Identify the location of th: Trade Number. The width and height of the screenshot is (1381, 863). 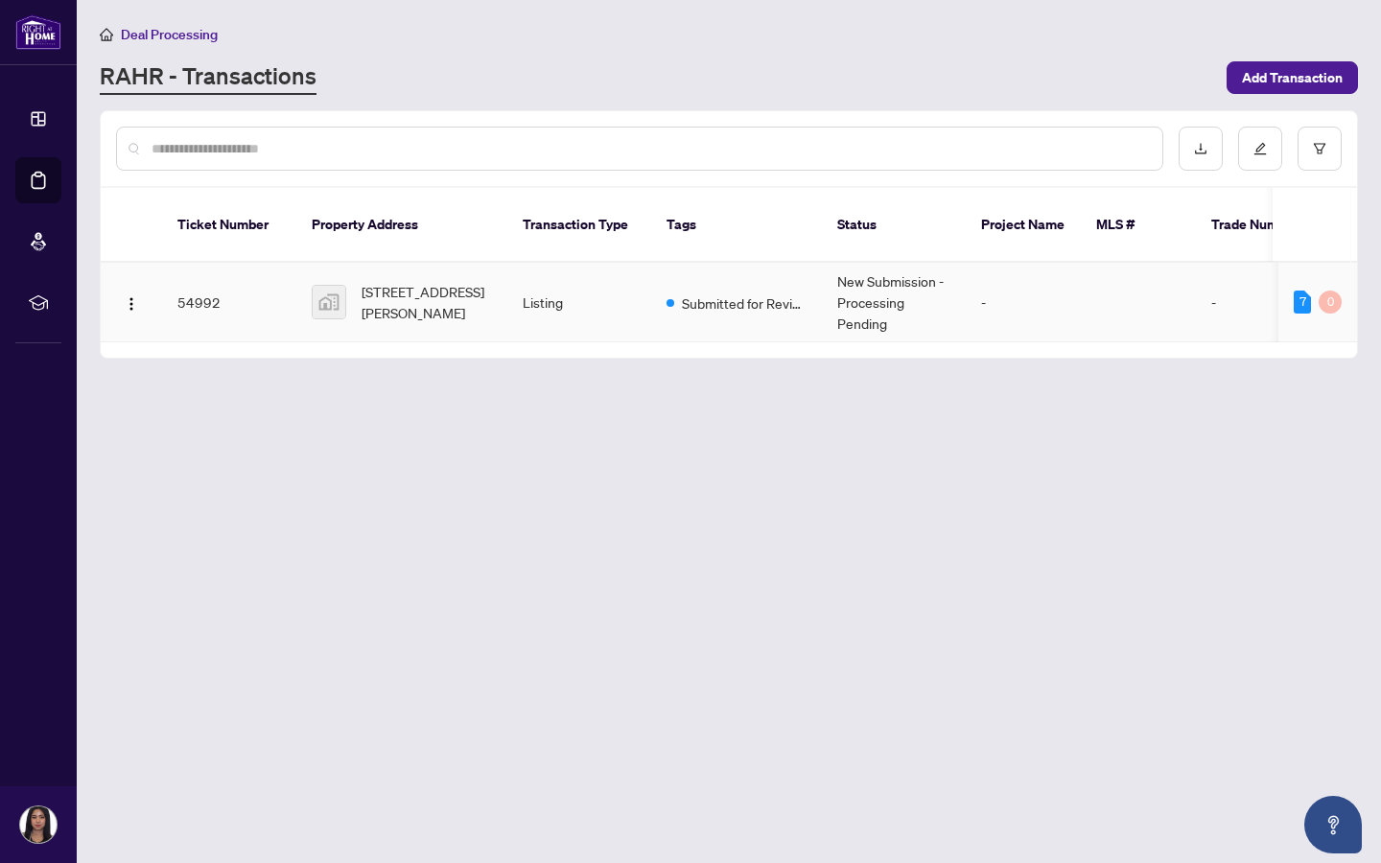
(1263, 225).